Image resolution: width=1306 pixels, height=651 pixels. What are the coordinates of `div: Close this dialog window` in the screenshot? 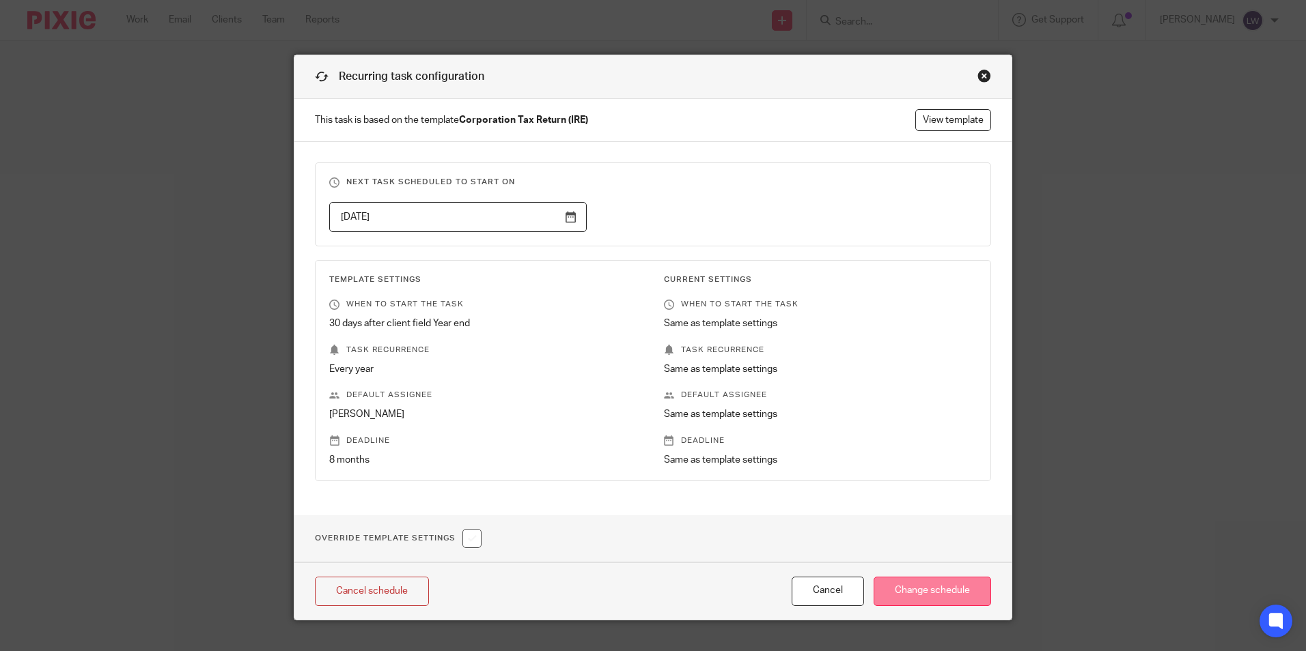 It's located at (984, 76).